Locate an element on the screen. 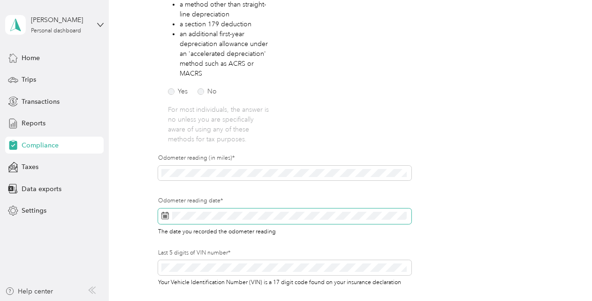 This screenshot has width=592, height=301. label: Odometer reading (in miles)* is located at coordinates (284, 158).